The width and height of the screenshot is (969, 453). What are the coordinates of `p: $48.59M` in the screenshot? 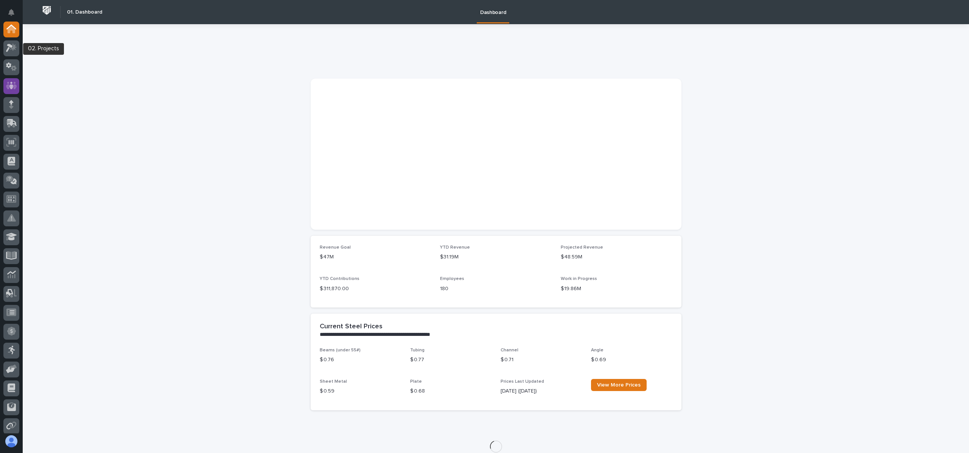 It's located at (616, 257).